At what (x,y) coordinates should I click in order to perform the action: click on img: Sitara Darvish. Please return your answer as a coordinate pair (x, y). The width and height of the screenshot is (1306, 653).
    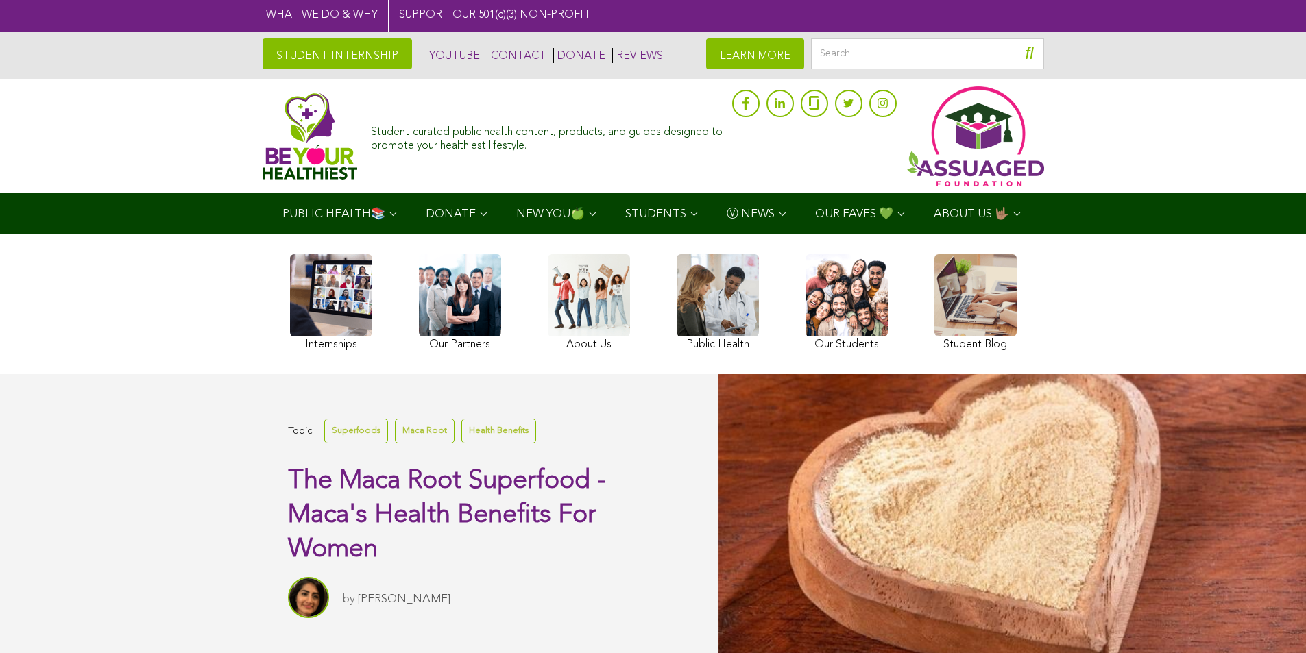
    Looking at the image, I should click on (309, 598).